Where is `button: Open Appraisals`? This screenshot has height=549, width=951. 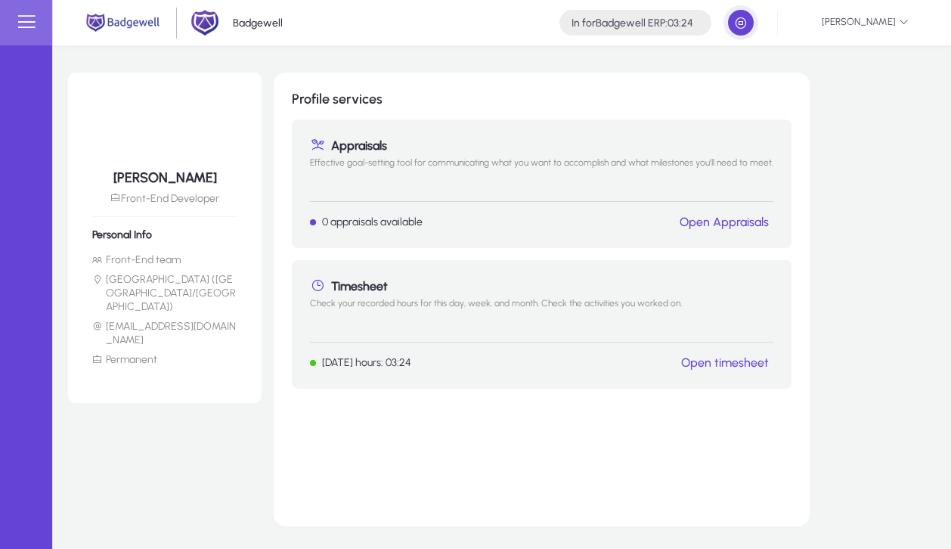 button: Open Appraisals is located at coordinates (725, 222).